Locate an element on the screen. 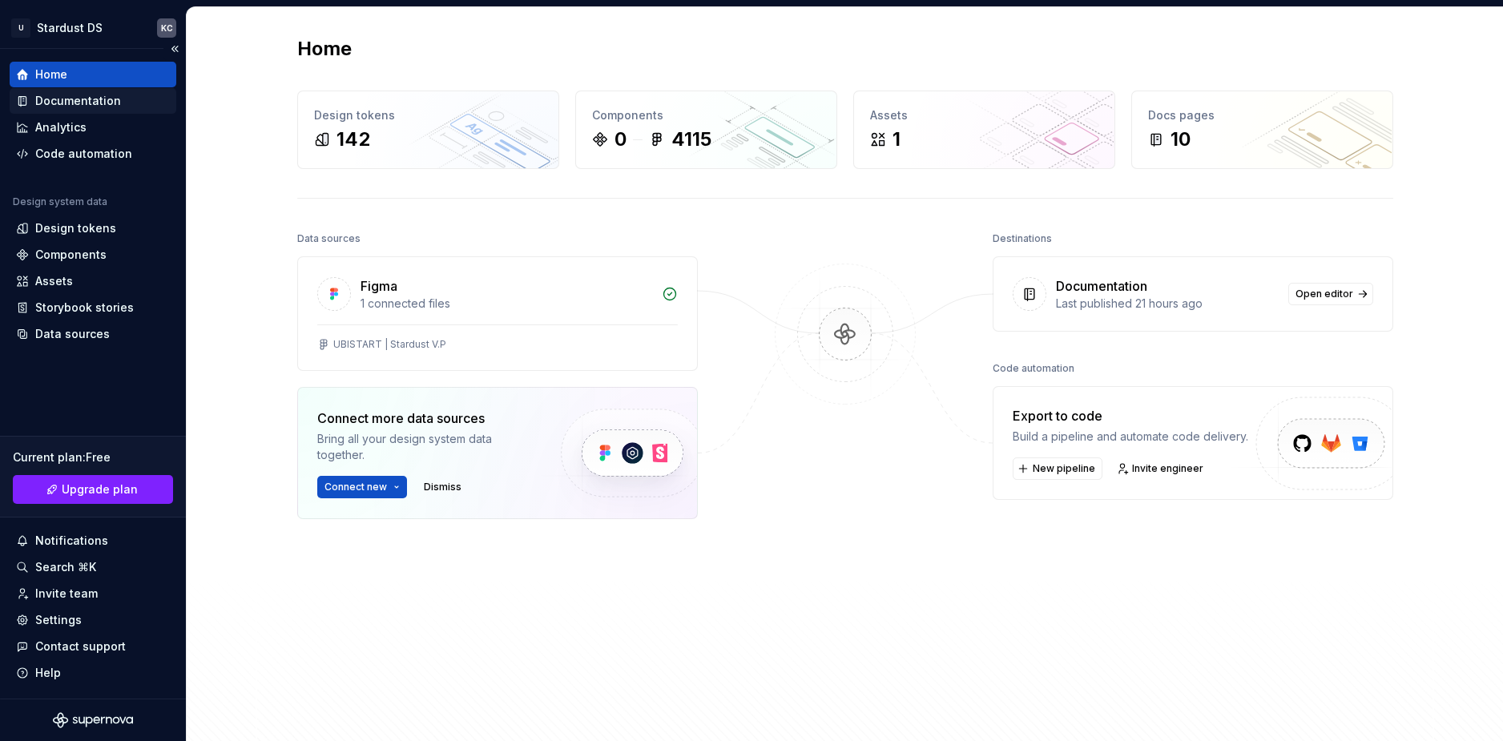  button: Connect new is located at coordinates (362, 487).